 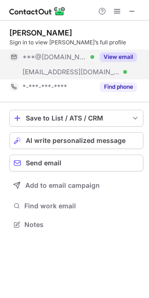 What do you see at coordinates (76, 118) in the screenshot?
I see `div: Save to List / ATS / CRM` at bounding box center [76, 118].